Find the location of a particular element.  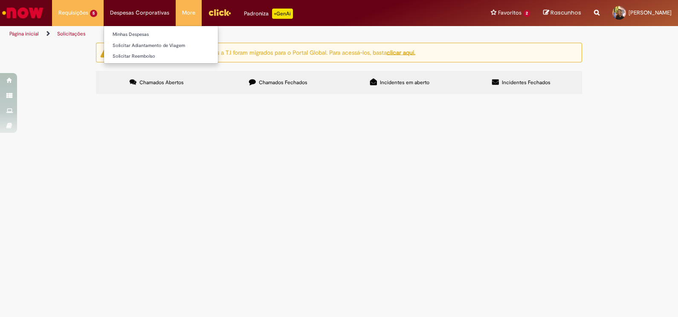

a: Solicitar Adiantamento de Viagem is located at coordinates (161, 46).